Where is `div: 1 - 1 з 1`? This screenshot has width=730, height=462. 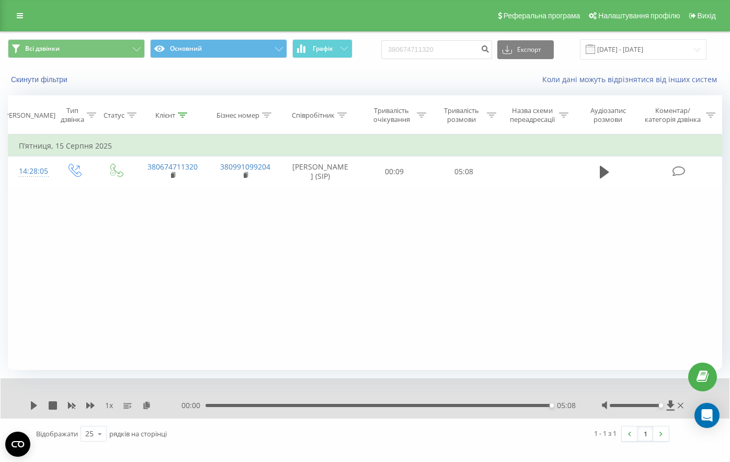 div: 1 - 1 з 1 is located at coordinates (605, 433).